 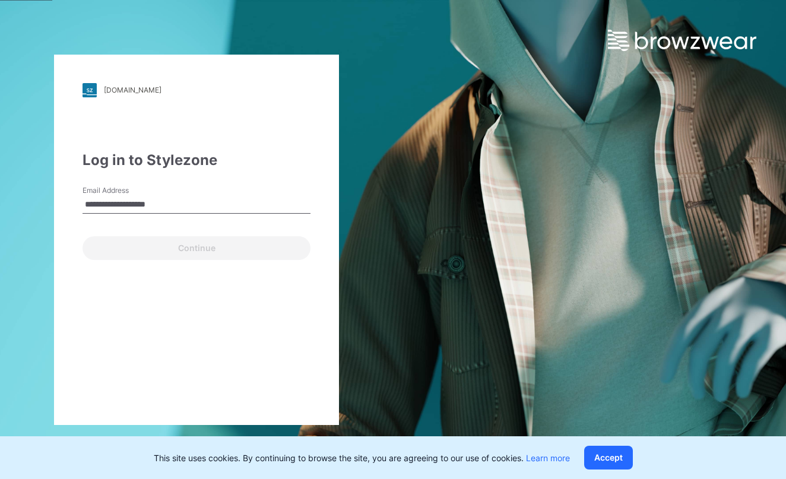 What do you see at coordinates (124, 191) in the screenshot?
I see `label: Email Address` at bounding box center [124, 191].